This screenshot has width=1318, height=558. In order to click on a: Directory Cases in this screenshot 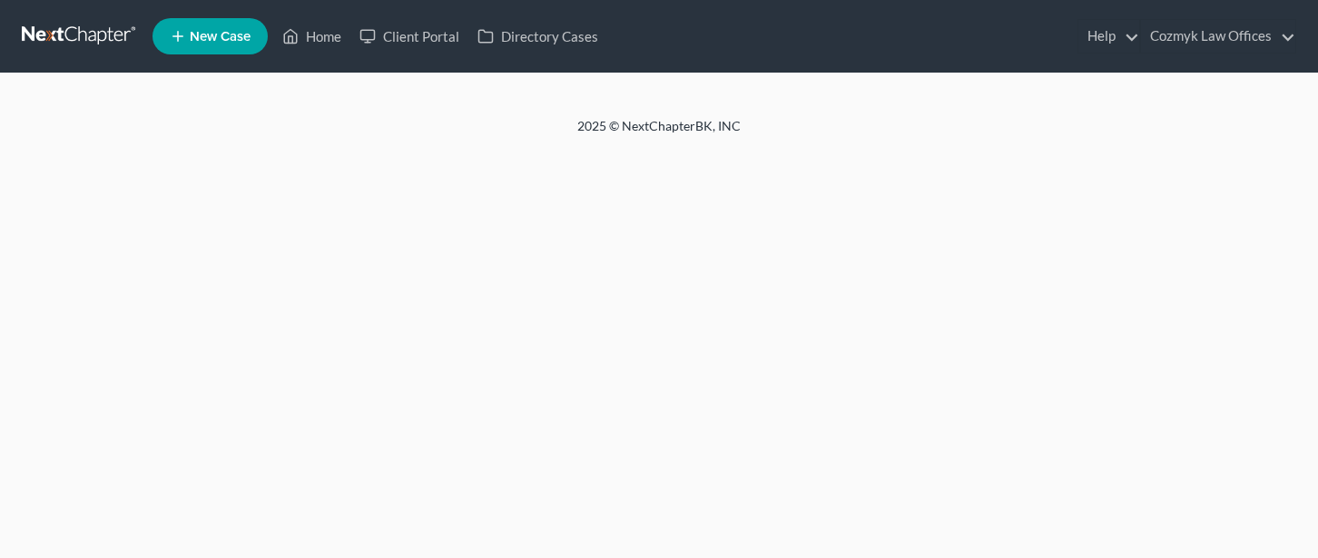, I will do `click(537, 36)`.